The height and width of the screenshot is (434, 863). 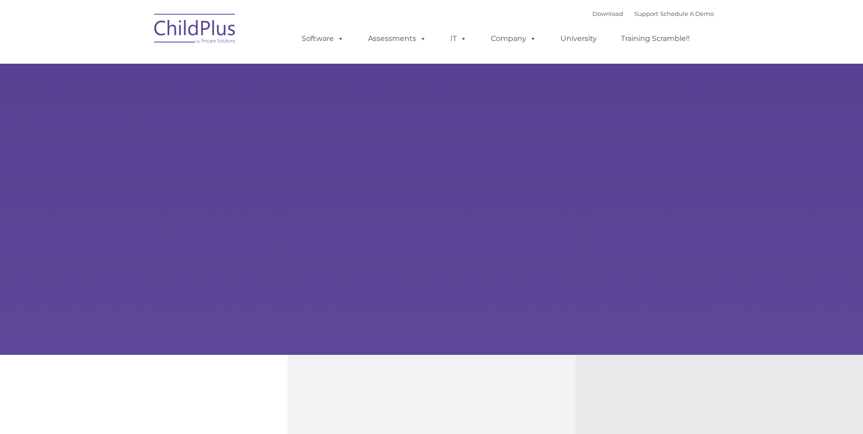 What do you see at coordinates (608, 14) in the screenshot?
I see `a: Download` at bounding box center [608, 14].